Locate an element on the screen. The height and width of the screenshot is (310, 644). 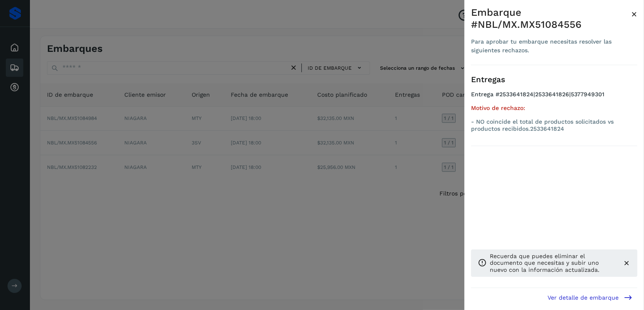
h4: Entrega #2533641824|2533641826|5377949301 is located at coordinates (554, 98).